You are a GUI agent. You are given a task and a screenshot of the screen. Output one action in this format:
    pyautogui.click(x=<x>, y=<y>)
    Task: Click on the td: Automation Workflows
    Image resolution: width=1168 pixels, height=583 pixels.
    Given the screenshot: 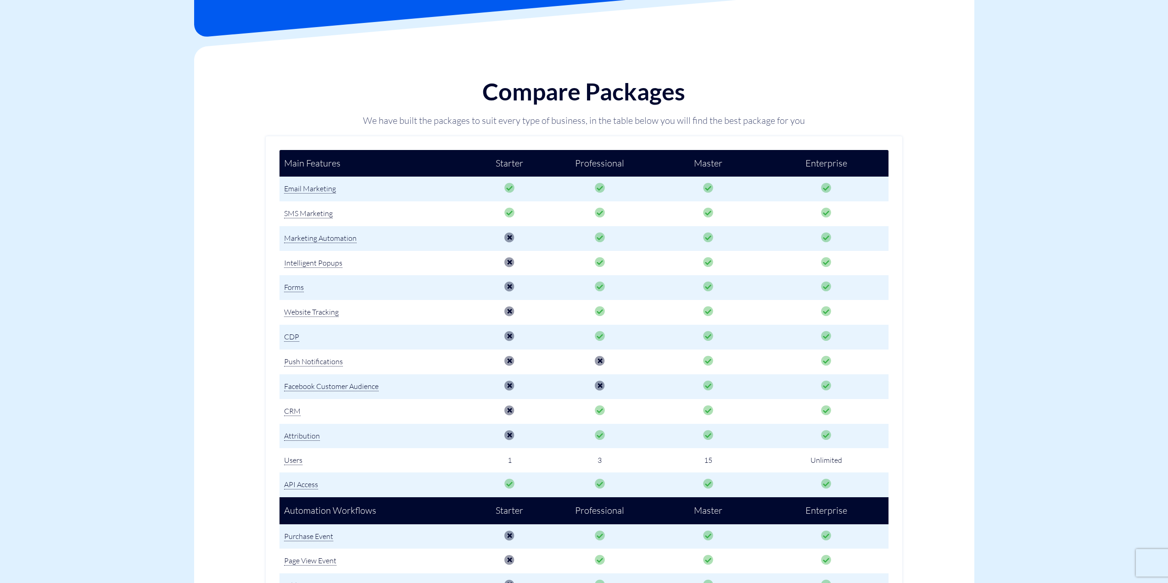 What is the action you would take?
    pyautogui.click(x=376, y=511)
    